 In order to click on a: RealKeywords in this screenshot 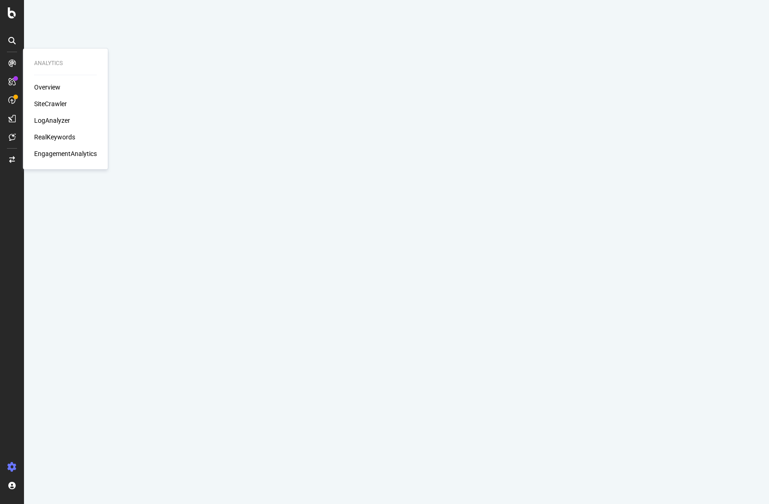, I will do `click(54, 137)`.